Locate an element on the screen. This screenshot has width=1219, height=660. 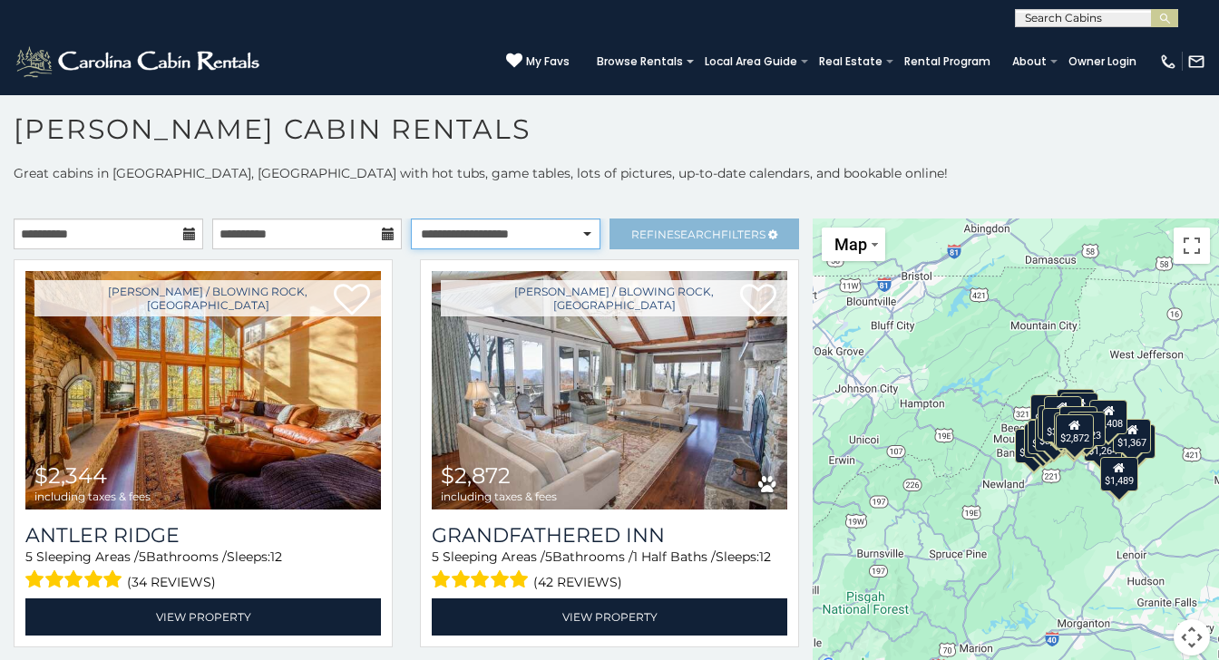
a: Browse Rentals is located at coordinates (639, 62).